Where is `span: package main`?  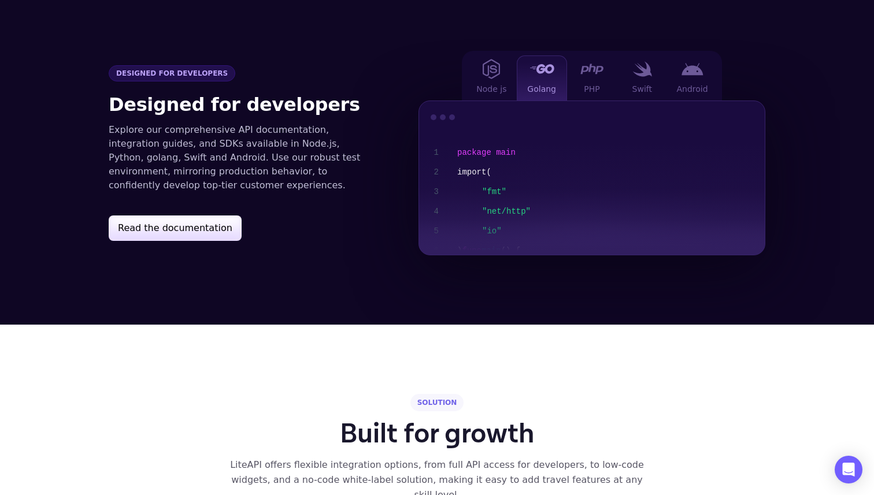
span: package main is located at coordinates (486, 153).